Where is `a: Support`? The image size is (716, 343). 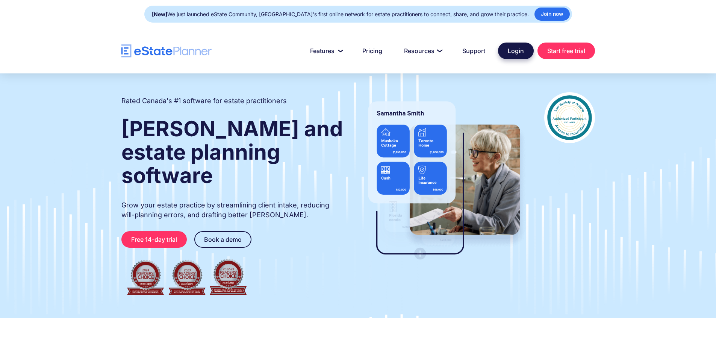 a: Support is located at coordinates (474, 51).